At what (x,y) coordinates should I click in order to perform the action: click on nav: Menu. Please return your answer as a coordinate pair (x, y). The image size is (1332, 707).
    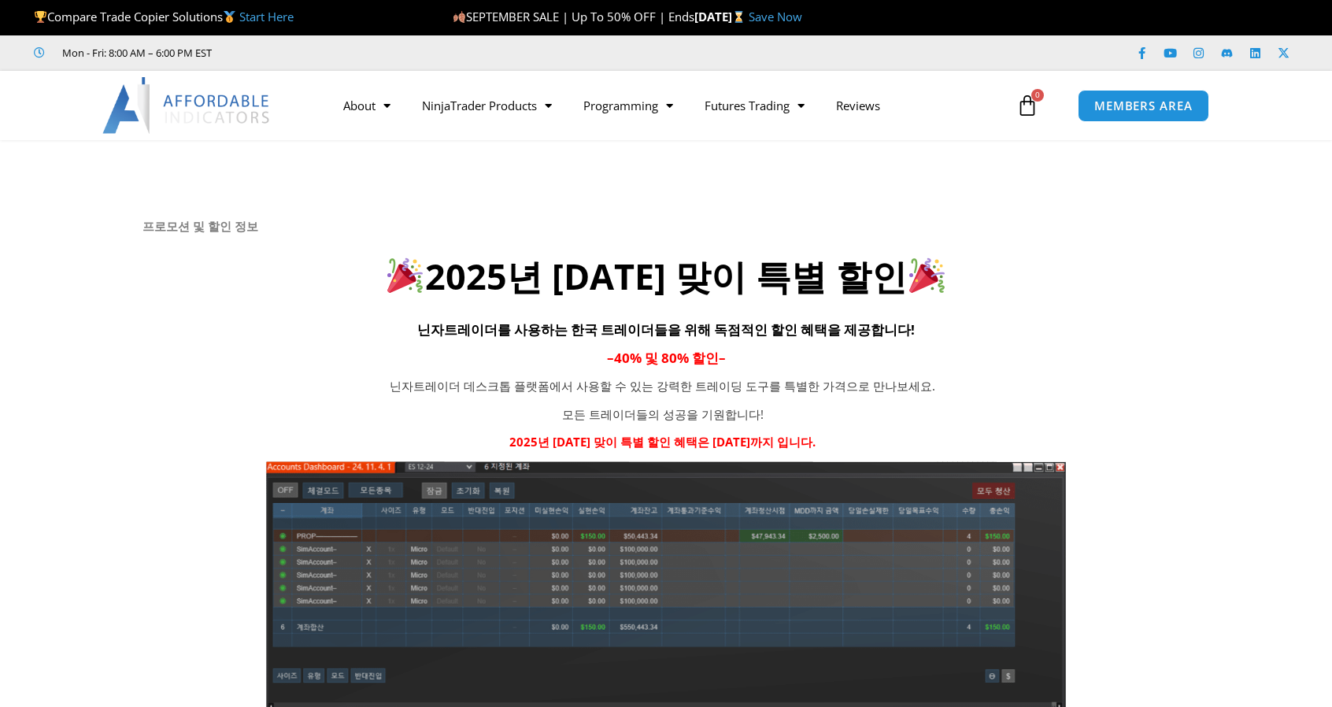
    Looking at the image, I should click on (670, 105).